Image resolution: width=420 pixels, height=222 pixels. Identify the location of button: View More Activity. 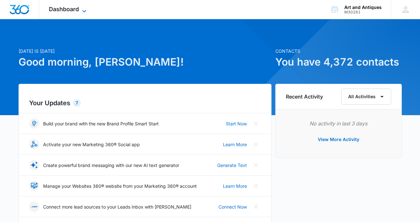
(338, 139).